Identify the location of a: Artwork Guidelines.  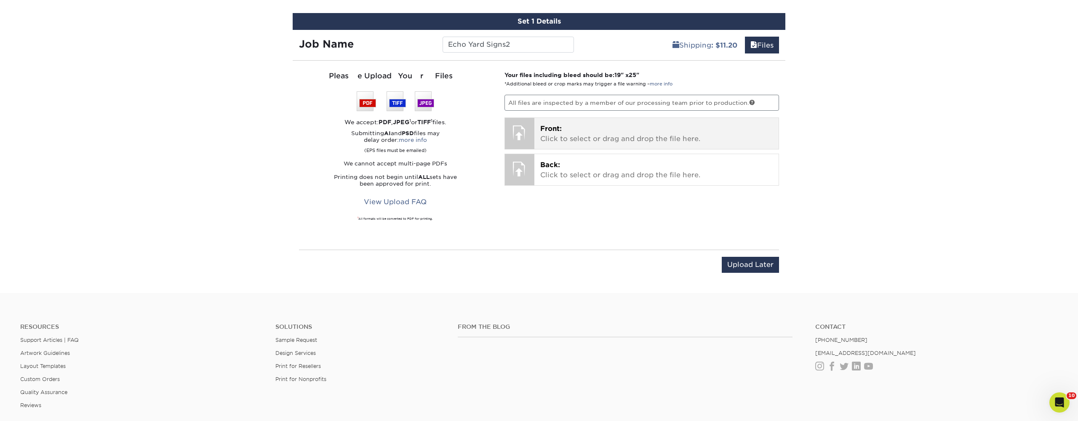
(45, 353).